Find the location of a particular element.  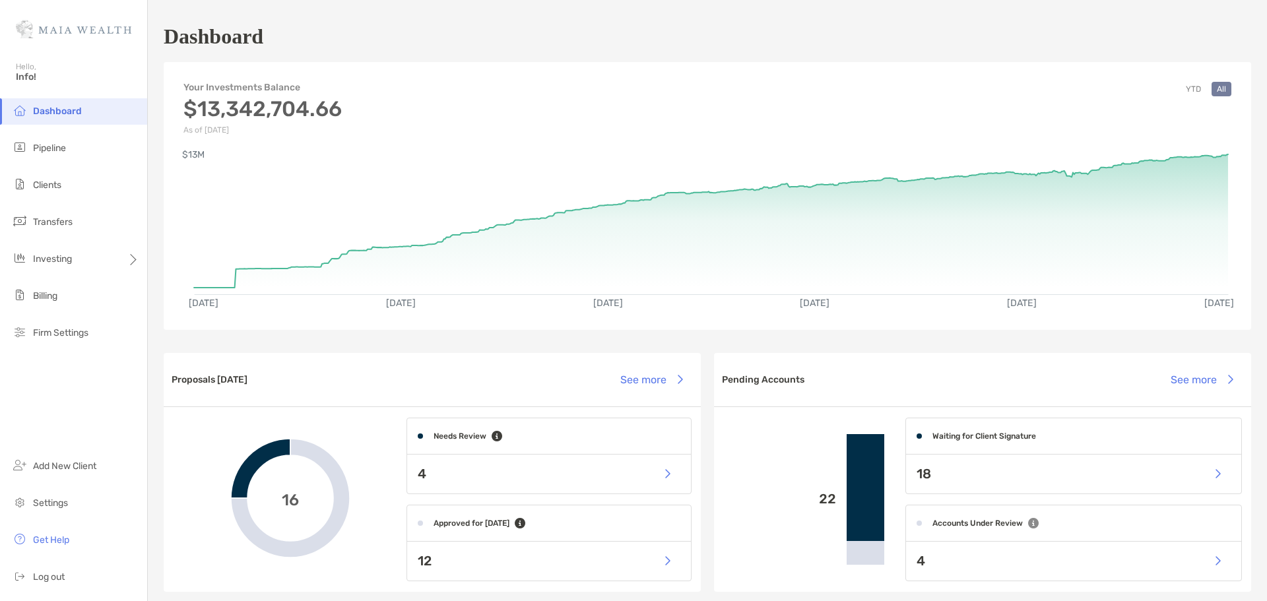

span: Add New Client is located at coordinates (65, 466).